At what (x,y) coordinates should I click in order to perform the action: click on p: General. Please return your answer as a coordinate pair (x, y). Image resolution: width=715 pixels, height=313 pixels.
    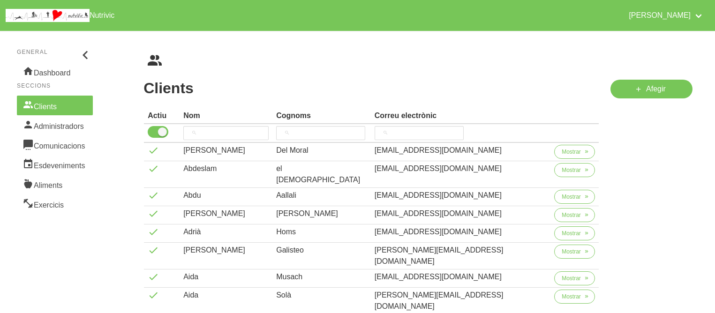
    Looking at the image, I should click on (55, 52).